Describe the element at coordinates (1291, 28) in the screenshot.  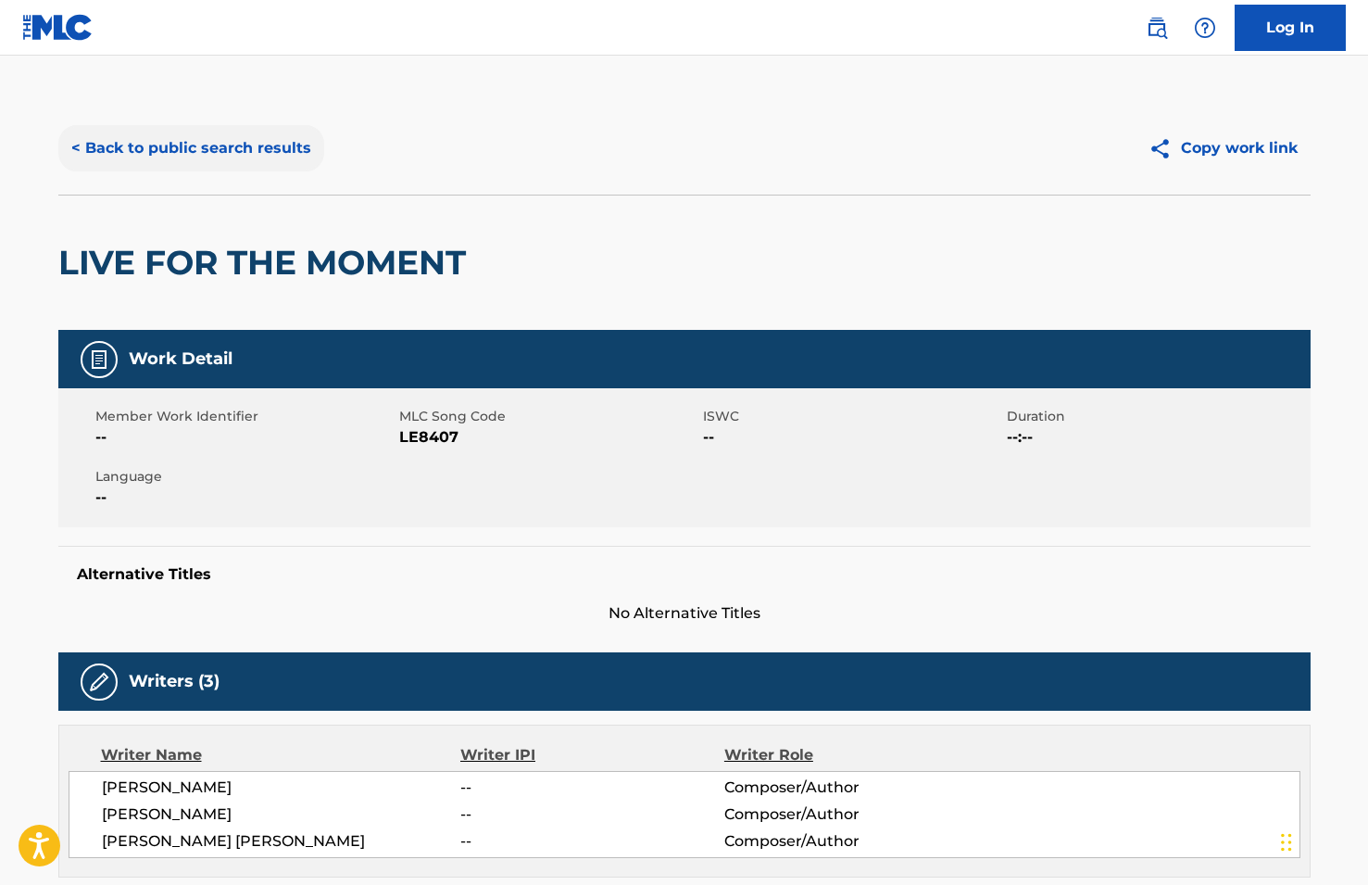
I see `a: Log In` at that location.